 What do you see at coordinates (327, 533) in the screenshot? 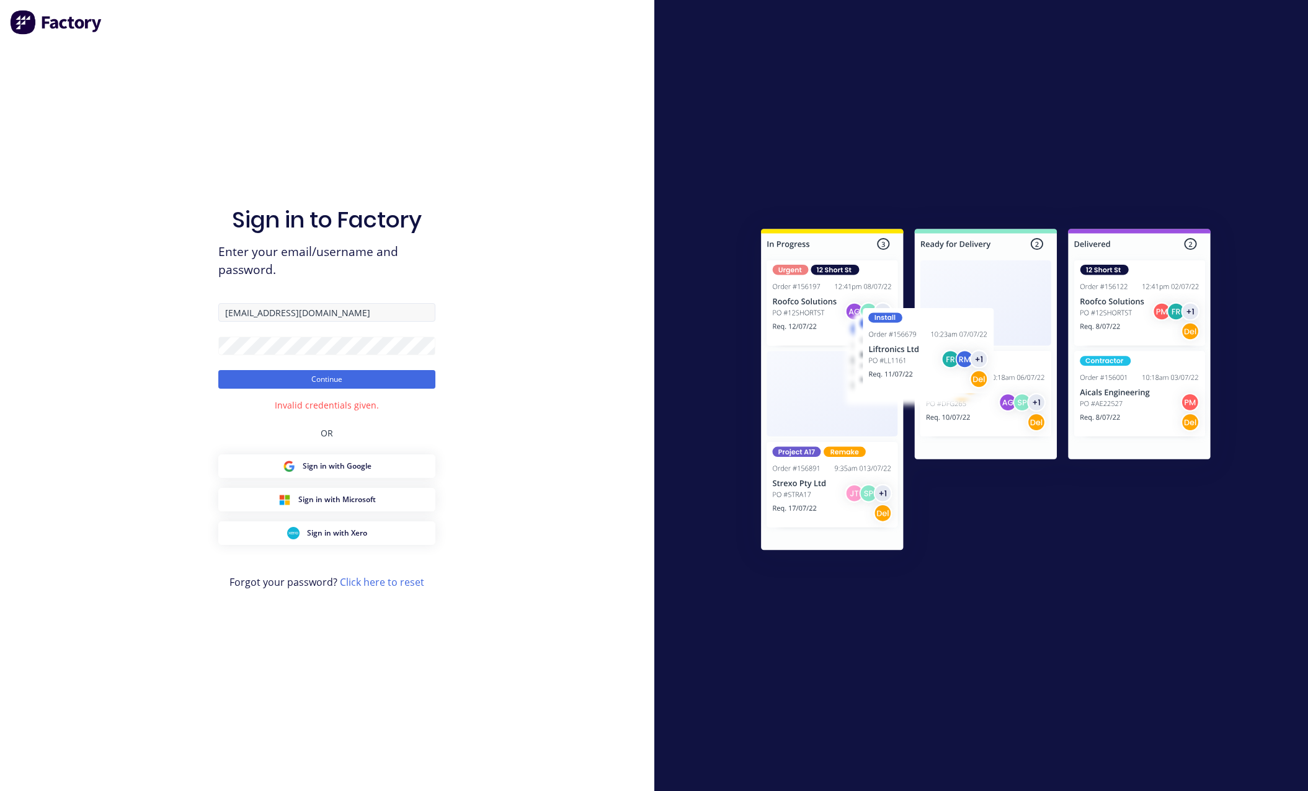
I see `button: Xero Sign inSign in with Xero` at bounding box center [327, 533].